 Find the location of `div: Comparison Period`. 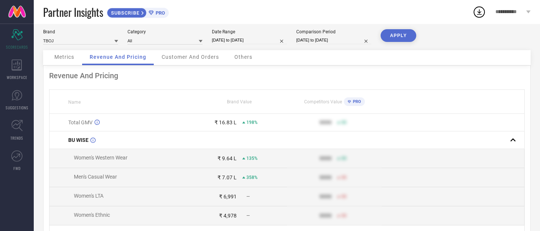

div: Comparison Period is located at coordinates (334, 32).